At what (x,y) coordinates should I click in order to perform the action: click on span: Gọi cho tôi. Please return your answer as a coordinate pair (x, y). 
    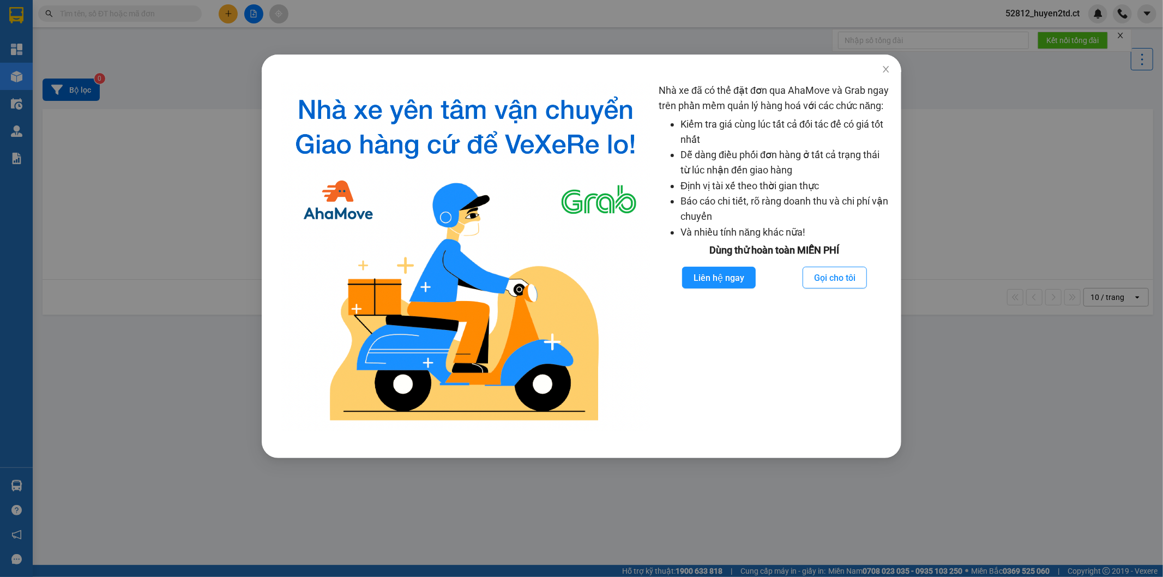
    Looking at the image, I should click on (835, 277).